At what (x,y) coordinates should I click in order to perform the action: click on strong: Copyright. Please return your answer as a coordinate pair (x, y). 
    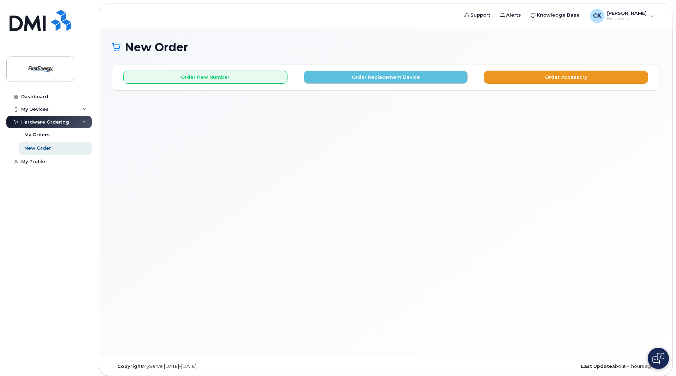
    Looking at the image, I should click on (130, 366).